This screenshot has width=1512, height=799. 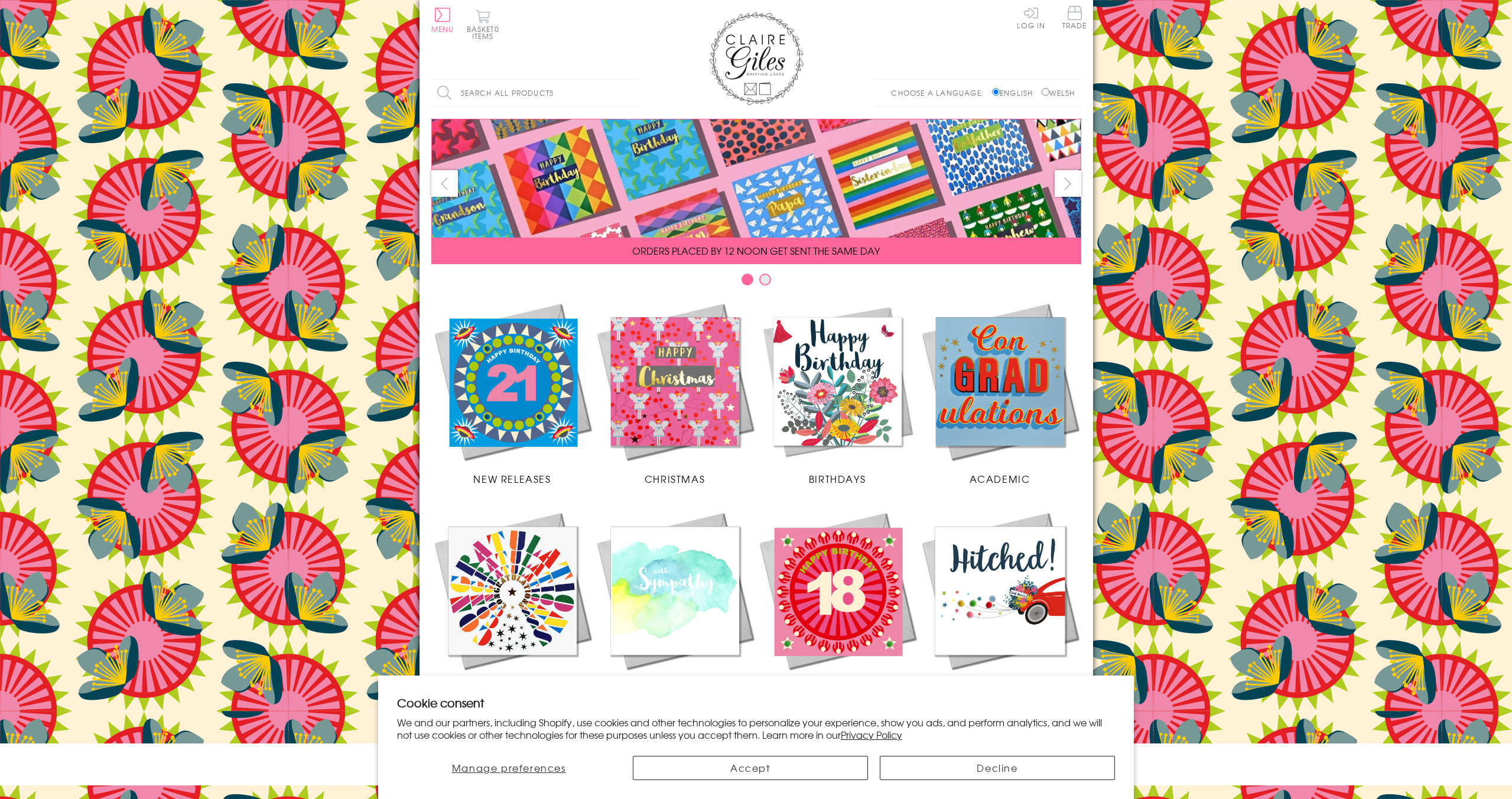 What do you see at coordinates (997, 767) in the screenshot?
I see `button: Decline` at bounding box center [997, 767].